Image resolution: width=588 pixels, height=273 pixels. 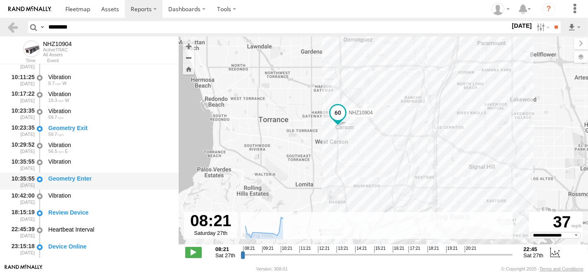 I want to click on span: 17:21, so click(x=415, y=249).